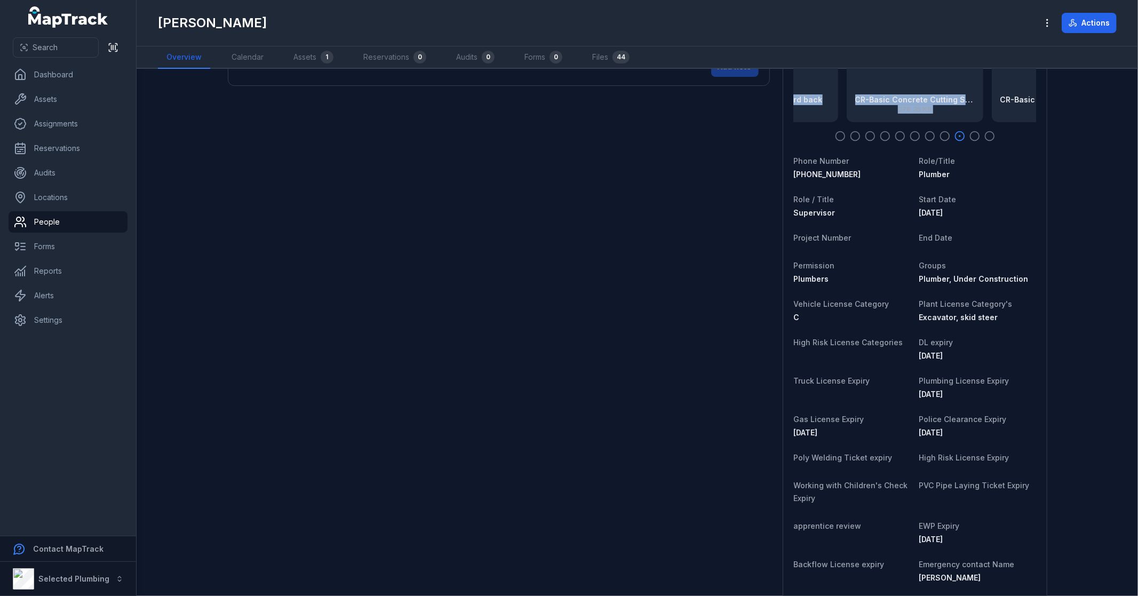 This screenshot has height=596, width=1138. Describe the element at coordinates (68, 222) in the screenshot. I see `a: People` at that location.